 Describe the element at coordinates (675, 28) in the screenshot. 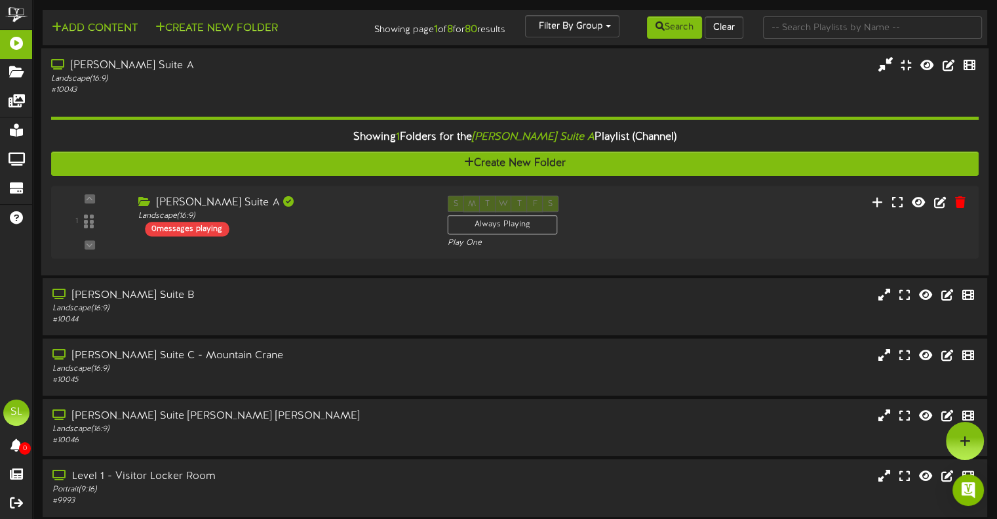

I see `button: Search` at that location.